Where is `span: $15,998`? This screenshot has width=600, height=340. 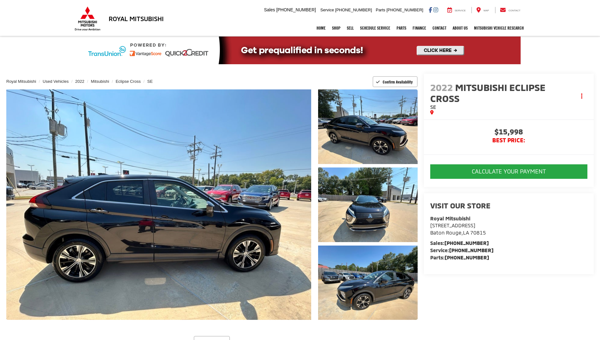 span: $15,998 is located at coordinates (509, 133).